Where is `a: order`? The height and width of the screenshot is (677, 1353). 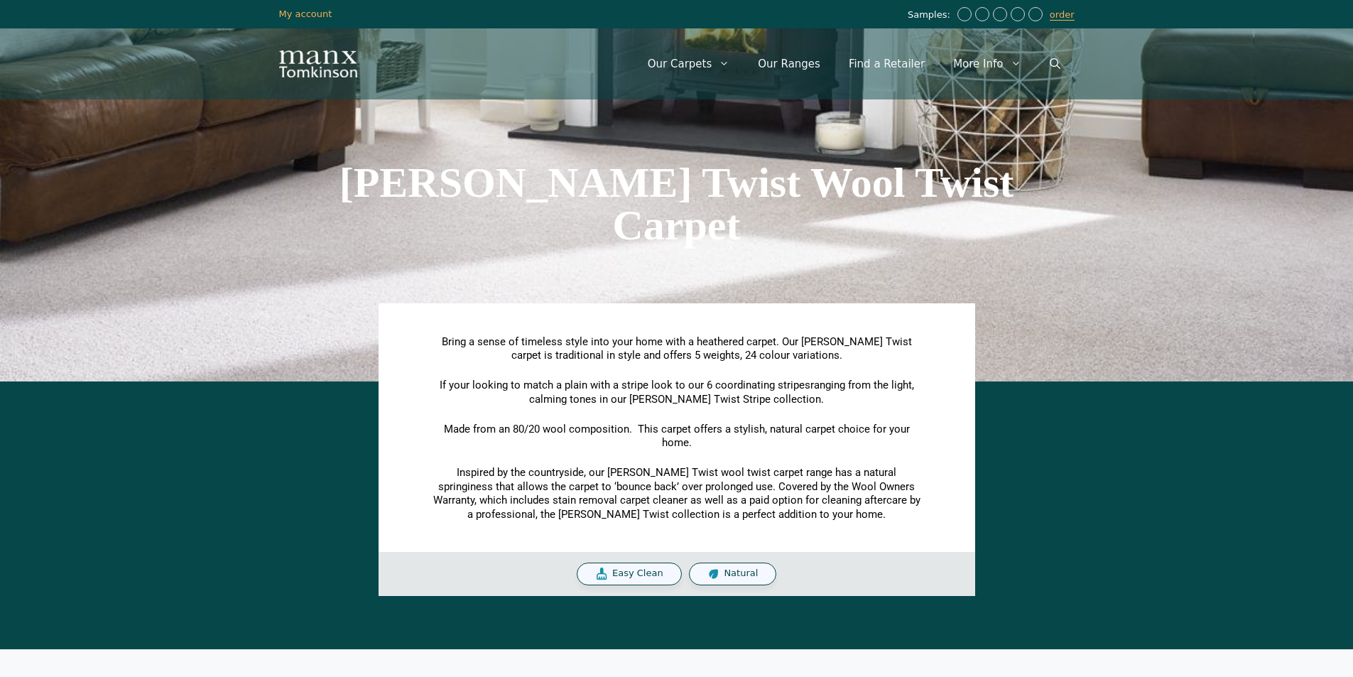
a: order is located at coordinates (1062, 15).